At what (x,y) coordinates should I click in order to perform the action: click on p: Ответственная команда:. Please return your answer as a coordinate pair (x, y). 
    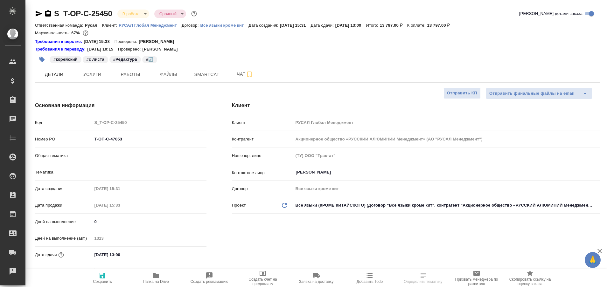
    Looking at the image, I should click on (60, 25).